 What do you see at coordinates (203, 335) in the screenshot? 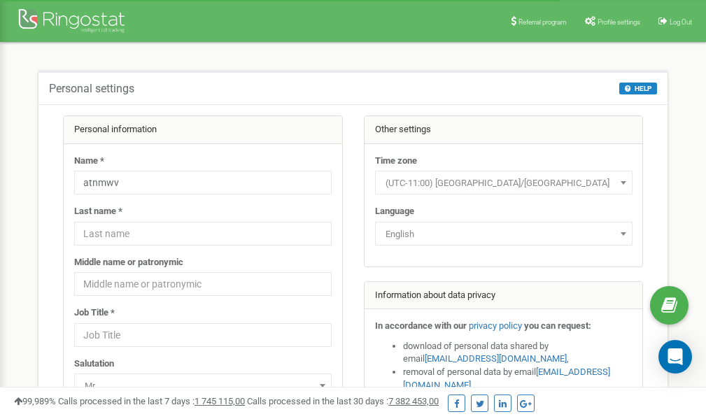
I see `input: Job Title` at bounding box center [203, 335].